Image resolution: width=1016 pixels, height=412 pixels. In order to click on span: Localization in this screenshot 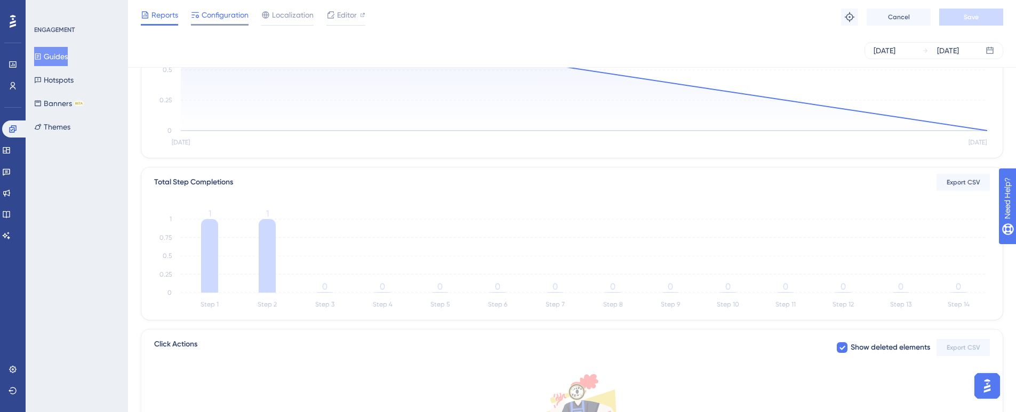, I will do `click(293, 15)`.